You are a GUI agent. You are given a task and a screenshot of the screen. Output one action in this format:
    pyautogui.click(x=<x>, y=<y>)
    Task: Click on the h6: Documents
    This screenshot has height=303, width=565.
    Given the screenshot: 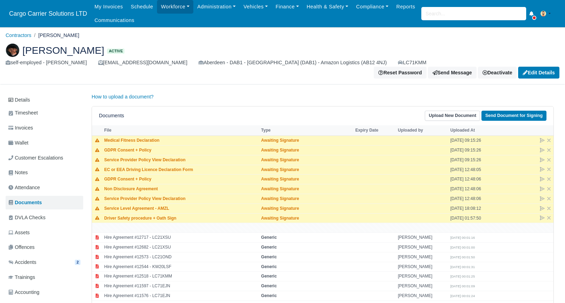 What is the action you would take?
    pyautogui.click(x=112, y=116)
    